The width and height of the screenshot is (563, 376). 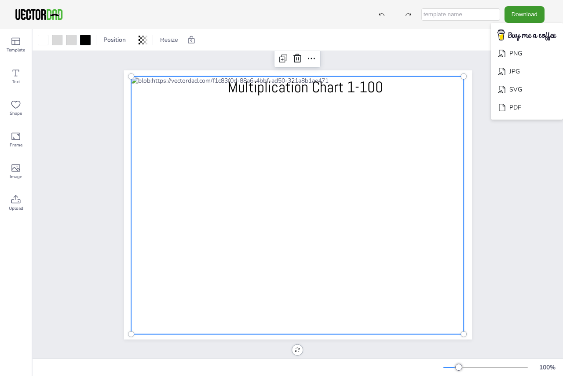 I want to click on span: Frame, so click(x=16, y=145).